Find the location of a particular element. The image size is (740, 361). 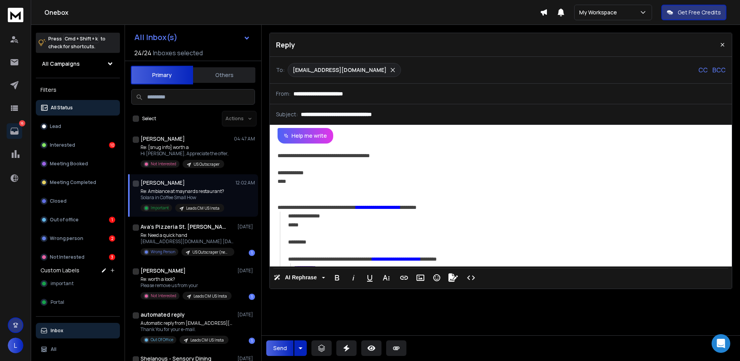

p: US Outscraper (new approach) is located at coordinates (211, 252).